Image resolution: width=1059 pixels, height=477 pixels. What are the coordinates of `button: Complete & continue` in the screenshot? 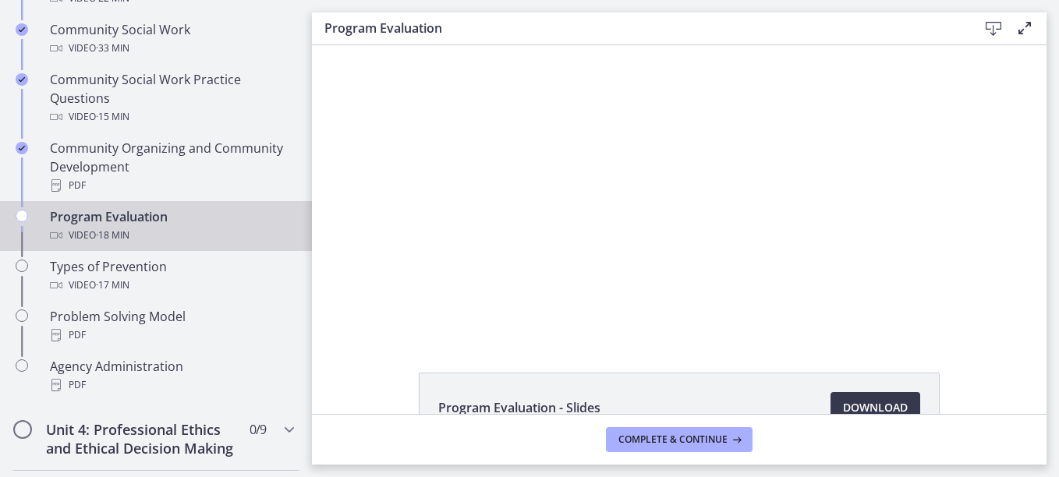 It's located at (679, 440).